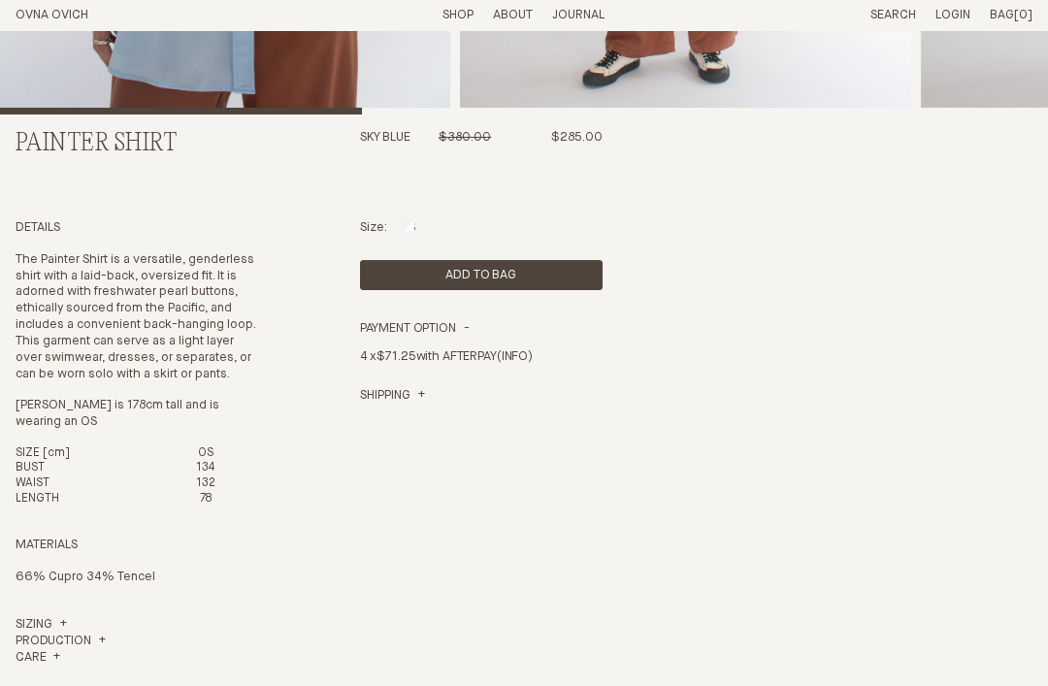 Image resolution: width=1048 pixels, height=686 pixels. I want to click on span: Bag, so click(1001, 15).